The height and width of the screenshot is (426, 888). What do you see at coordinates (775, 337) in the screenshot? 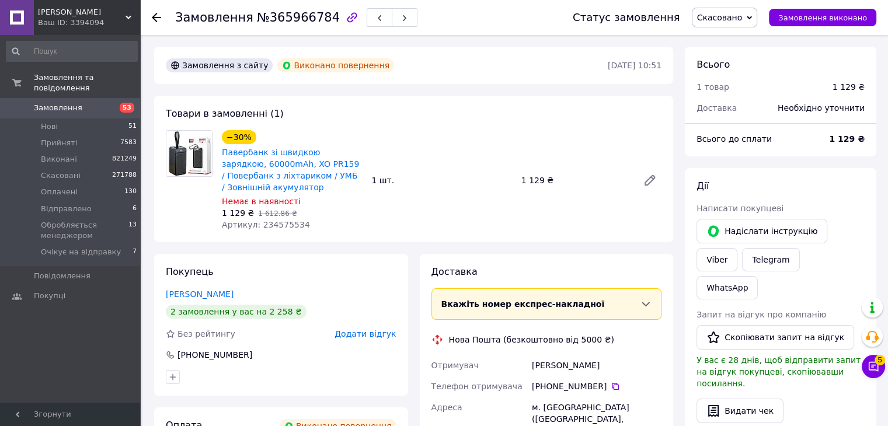
I see `button: Скопіювати запит на відгук` at bounding box center [775, 337].